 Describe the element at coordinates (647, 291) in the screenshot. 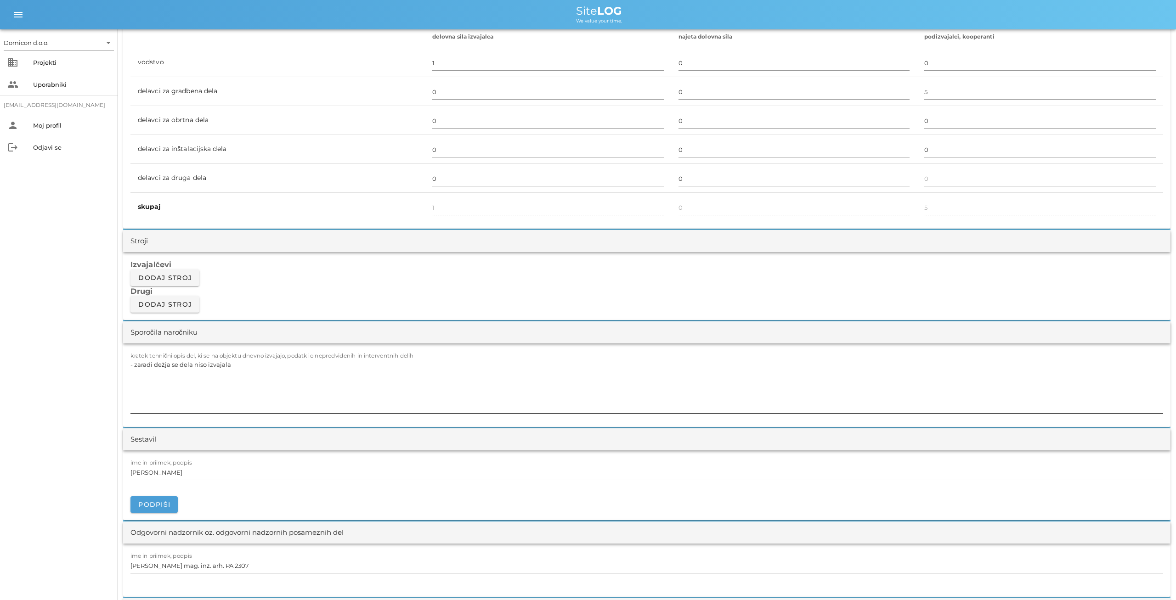

I see `h3: Drugi` at that location.